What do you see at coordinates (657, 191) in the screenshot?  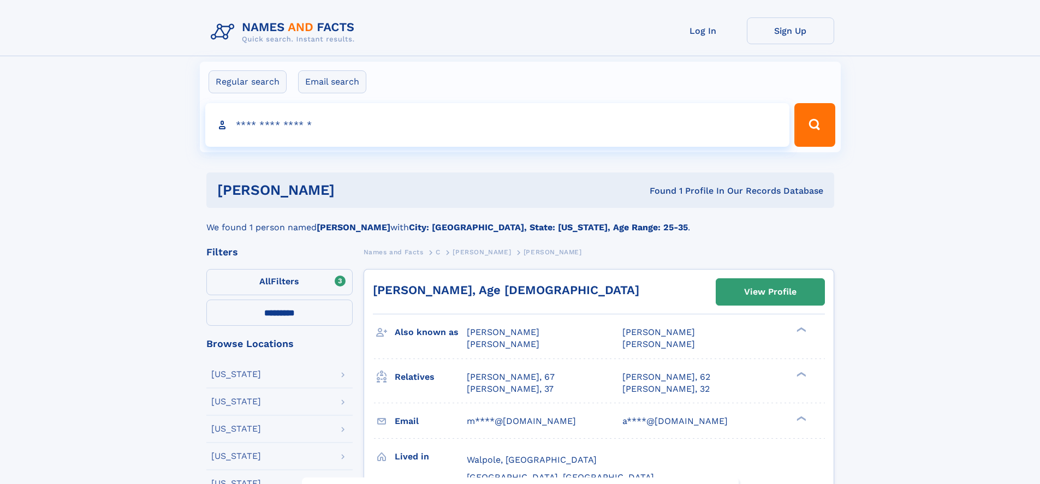 I see `div: Found 1 Profile In Our Records Database` at bounding box center [657, 191].